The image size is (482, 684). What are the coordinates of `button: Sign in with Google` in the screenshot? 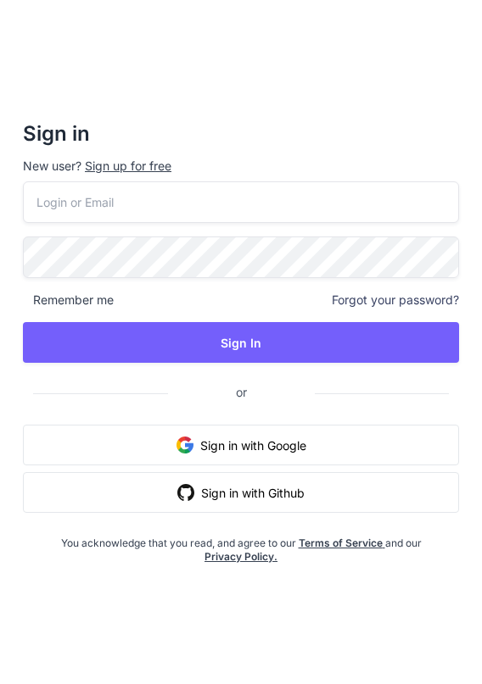 It's located at (241, 445).